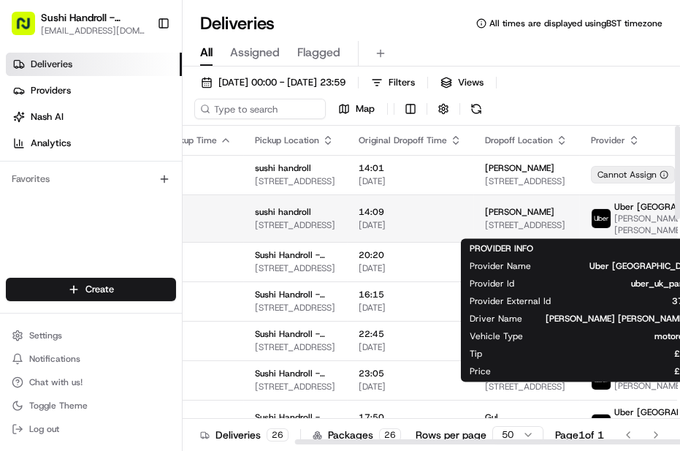  Describe the element at coordinates (58, 406) in the screenshot. I see `span: Toggle Theme` at that location.